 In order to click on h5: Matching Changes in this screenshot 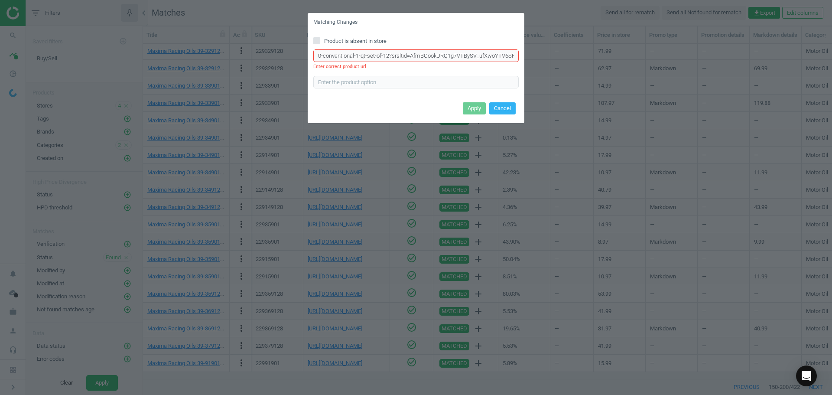, I will do `click(336, 22)`.